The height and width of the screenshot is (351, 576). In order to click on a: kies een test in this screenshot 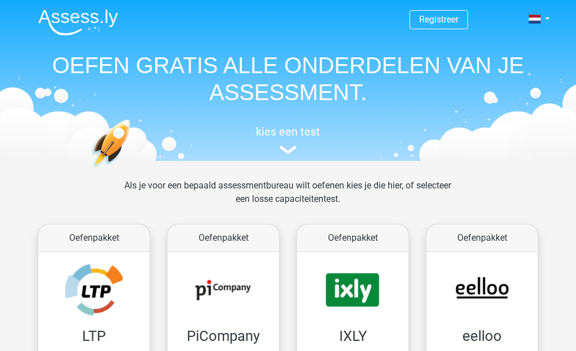, I will do `click(288, 139)`.